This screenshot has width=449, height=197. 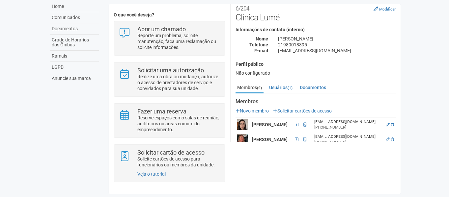 I want to click on small: (2), so click(x=259, y=88).